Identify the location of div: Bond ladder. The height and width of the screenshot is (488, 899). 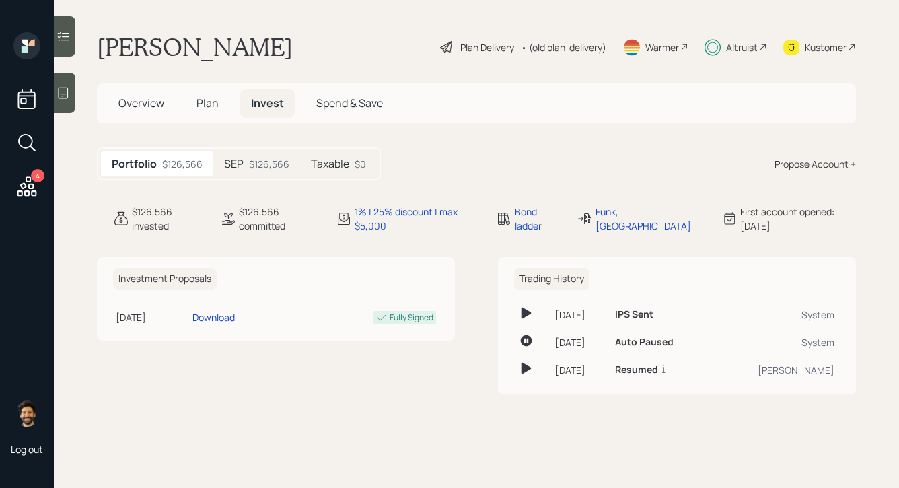
(538, 219).